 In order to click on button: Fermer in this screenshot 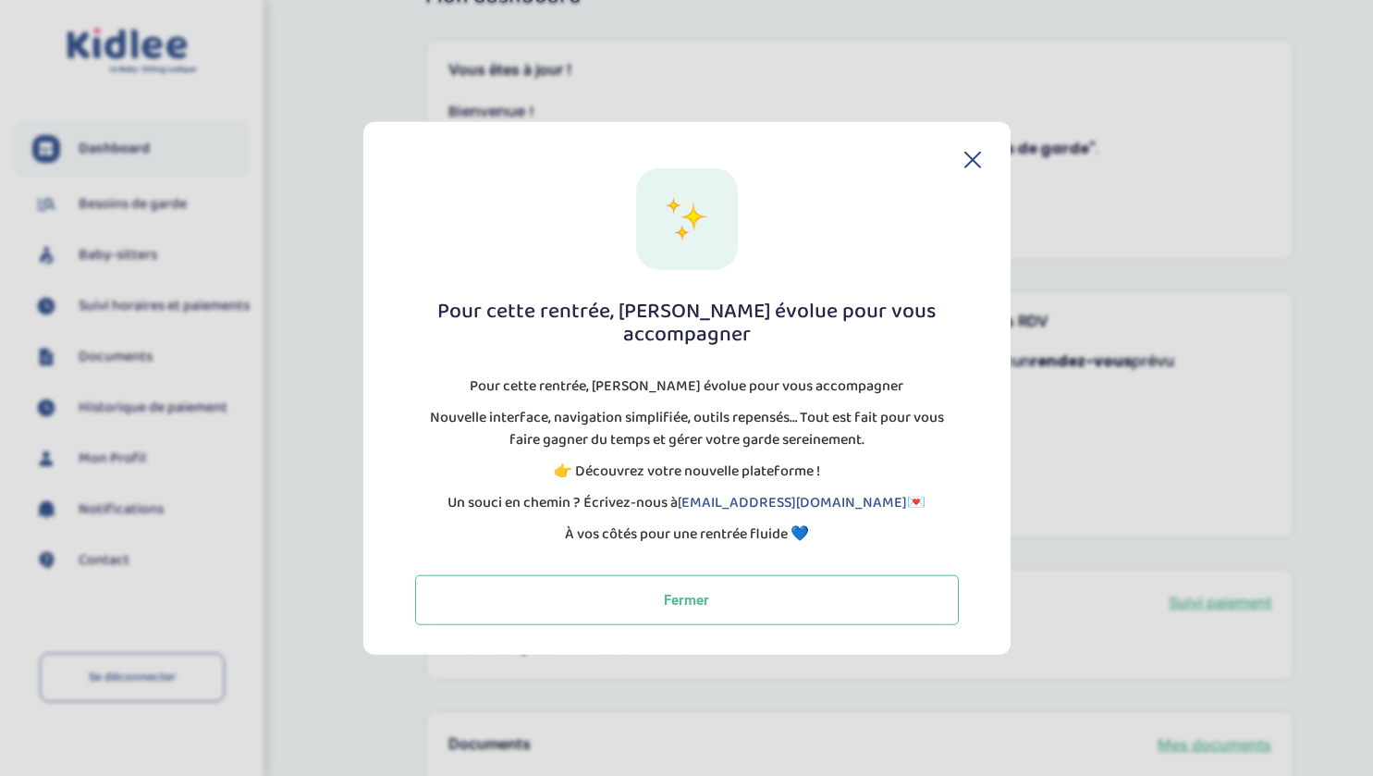, I will do `click(687, 600)`.